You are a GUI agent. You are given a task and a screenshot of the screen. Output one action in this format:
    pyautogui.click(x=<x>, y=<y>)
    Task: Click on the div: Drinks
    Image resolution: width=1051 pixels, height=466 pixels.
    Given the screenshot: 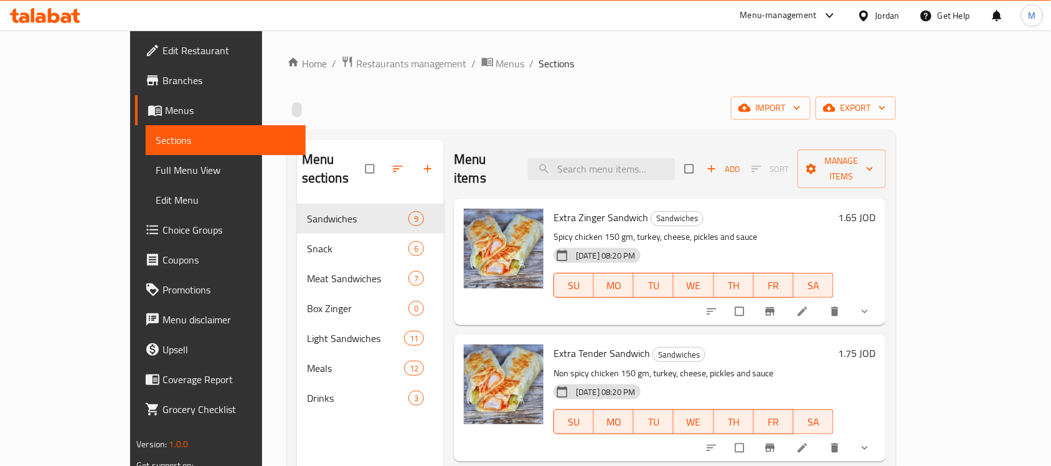 What is the action you would take?
    pyautogui.click(x=357, y=398)
    